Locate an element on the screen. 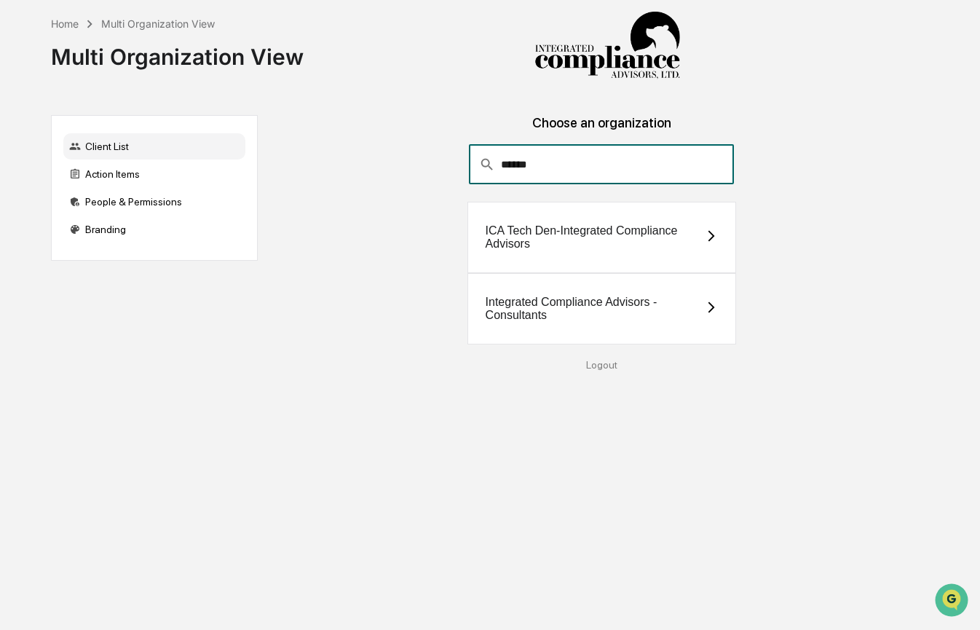  div: Logout is located at coordinates (601, 365).